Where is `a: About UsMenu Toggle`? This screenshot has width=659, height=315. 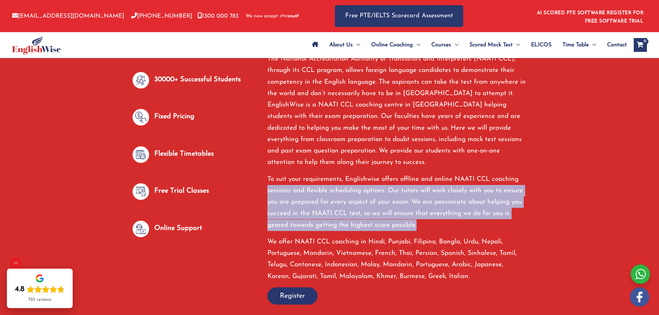
a: About UsMenu Toggle is located at coordinates (345, 45).